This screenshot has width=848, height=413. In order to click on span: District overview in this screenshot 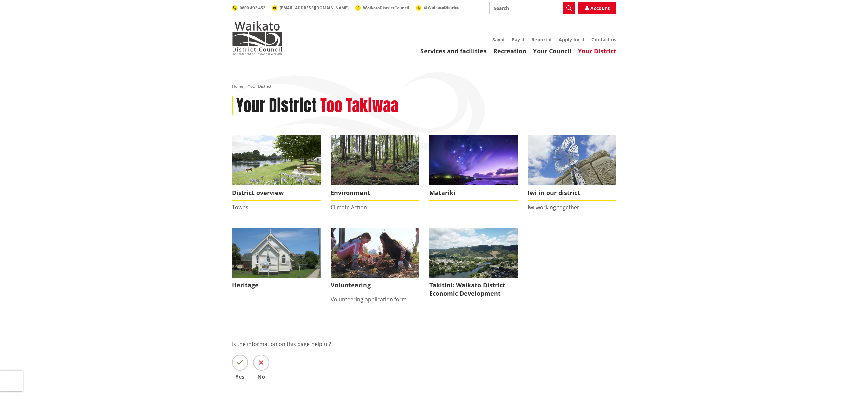, I will do `click(276, 193)`.